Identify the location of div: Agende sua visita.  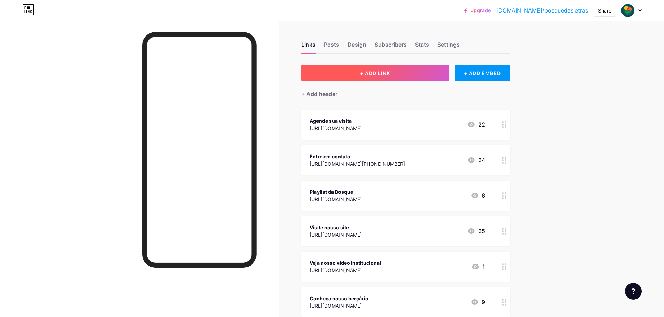
(335, 121).